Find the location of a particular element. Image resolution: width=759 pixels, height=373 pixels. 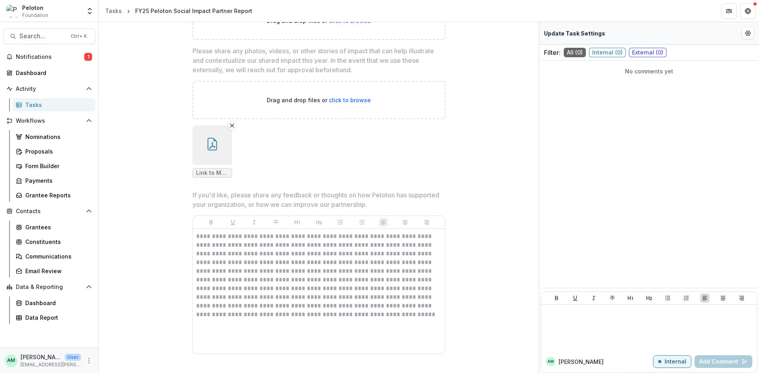

div: Communications is located at coordinates (57, 256).